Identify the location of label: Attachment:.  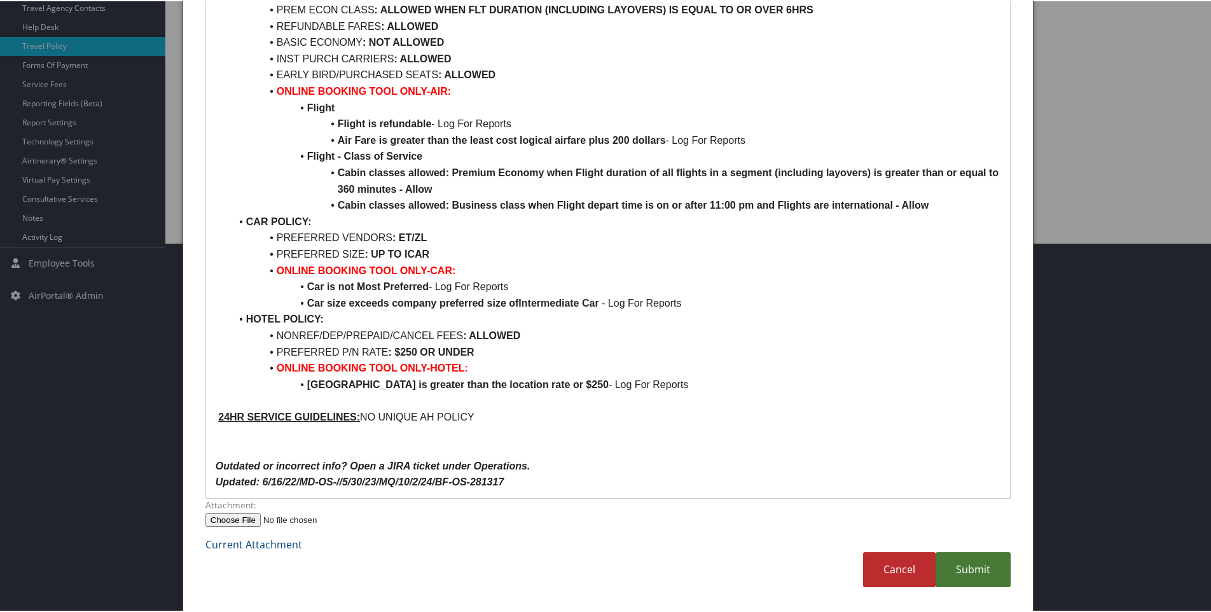
(608, 504).